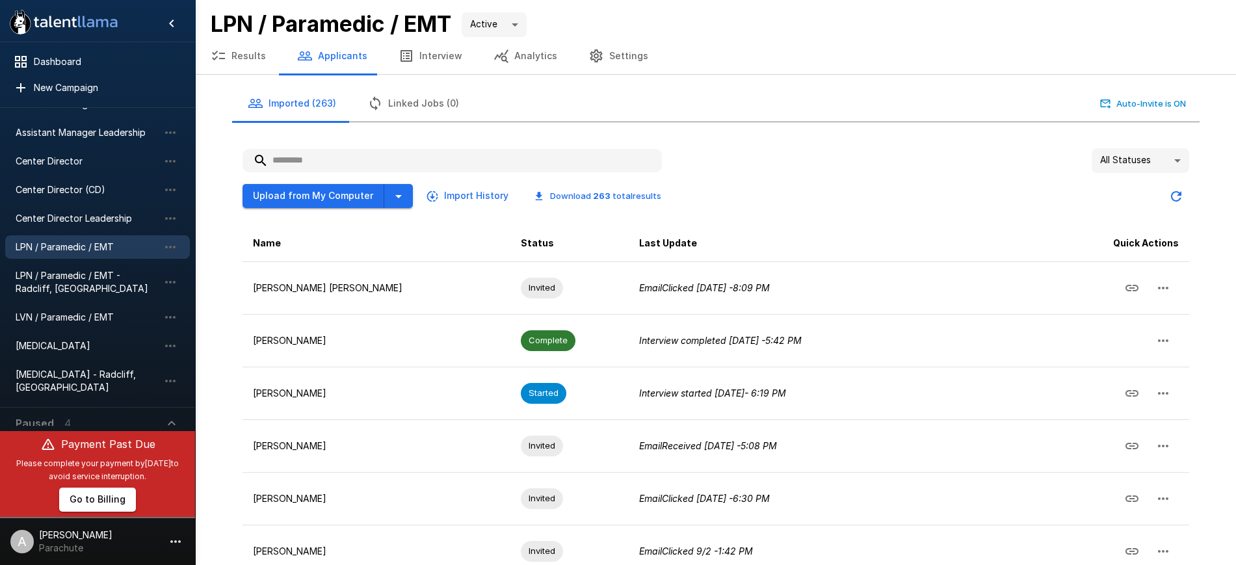 Image resolution: width=1236 pixels, height=565 pixels. I want to click on div: All Statuses, so click(1140, 161).